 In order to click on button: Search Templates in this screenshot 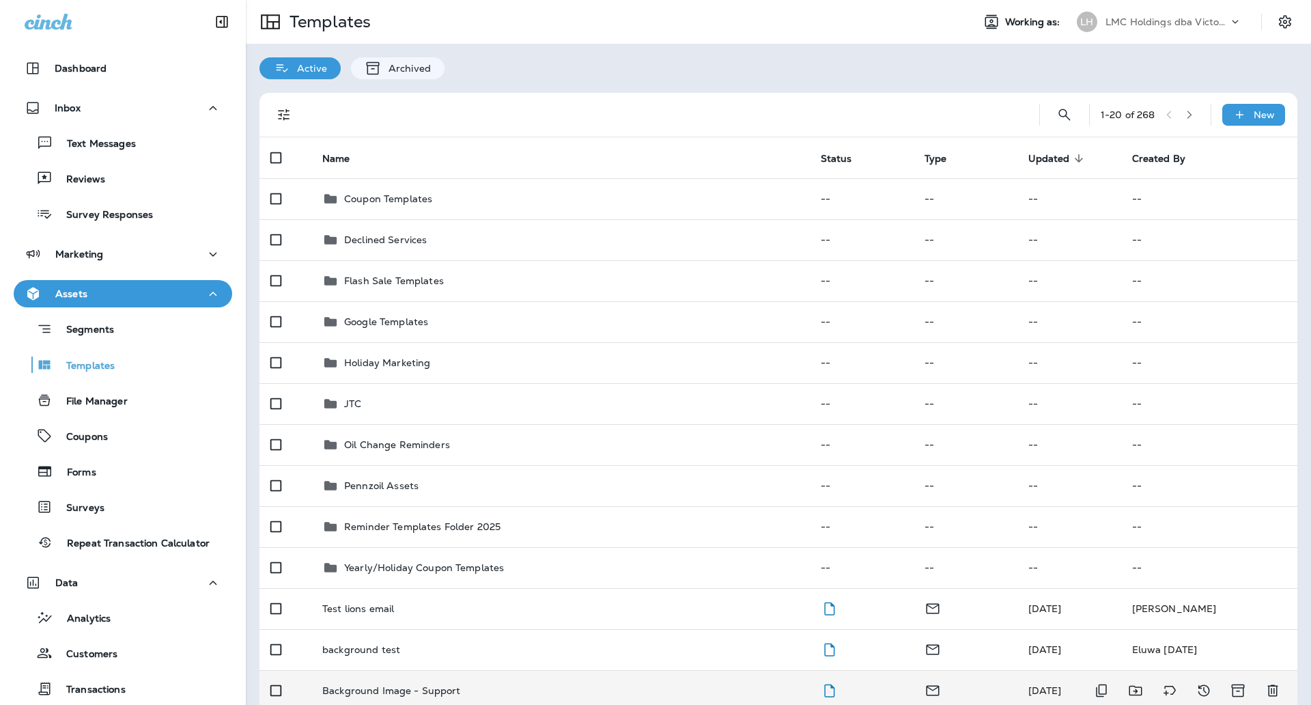, I will do `click(1064, 115)`.